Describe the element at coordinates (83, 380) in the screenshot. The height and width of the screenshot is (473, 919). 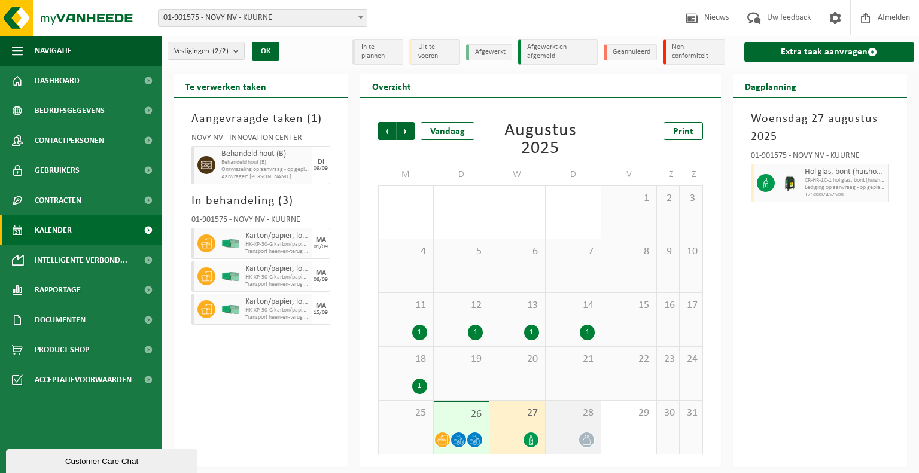
I see `span: Acceptatievoorwaarden` at that location.